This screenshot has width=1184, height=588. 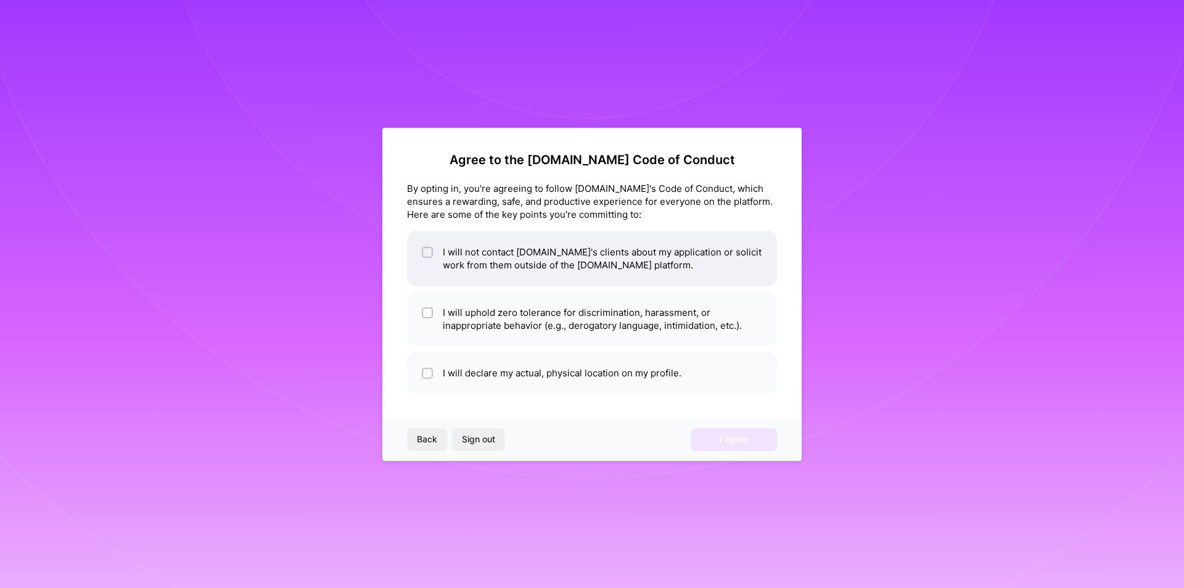 What do you see at coordinates (592, 319) in the screenshot?
I see `li: I will uphold zero tolerance for discrimination, harassment, or inappropriate behavior (e.g., der...` at bounding box center [592, 319].